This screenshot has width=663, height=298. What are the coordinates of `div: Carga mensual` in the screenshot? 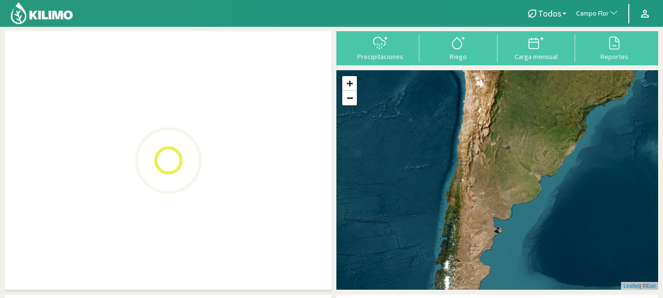 It's located at (536, 57).